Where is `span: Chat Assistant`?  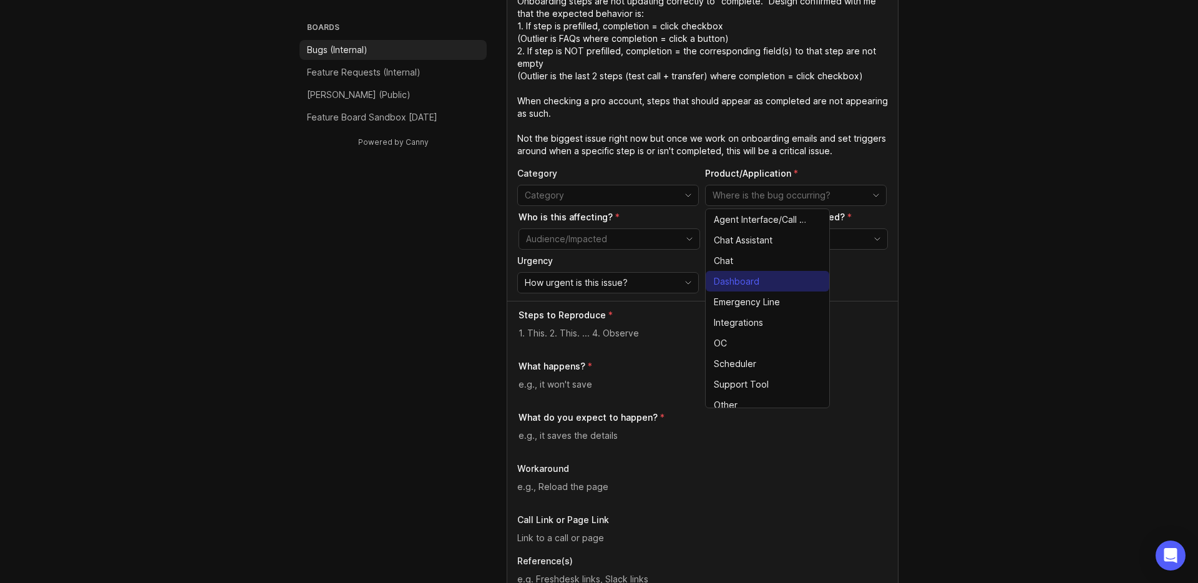 span: Chat Assistant is located at coordinates (743, 240).